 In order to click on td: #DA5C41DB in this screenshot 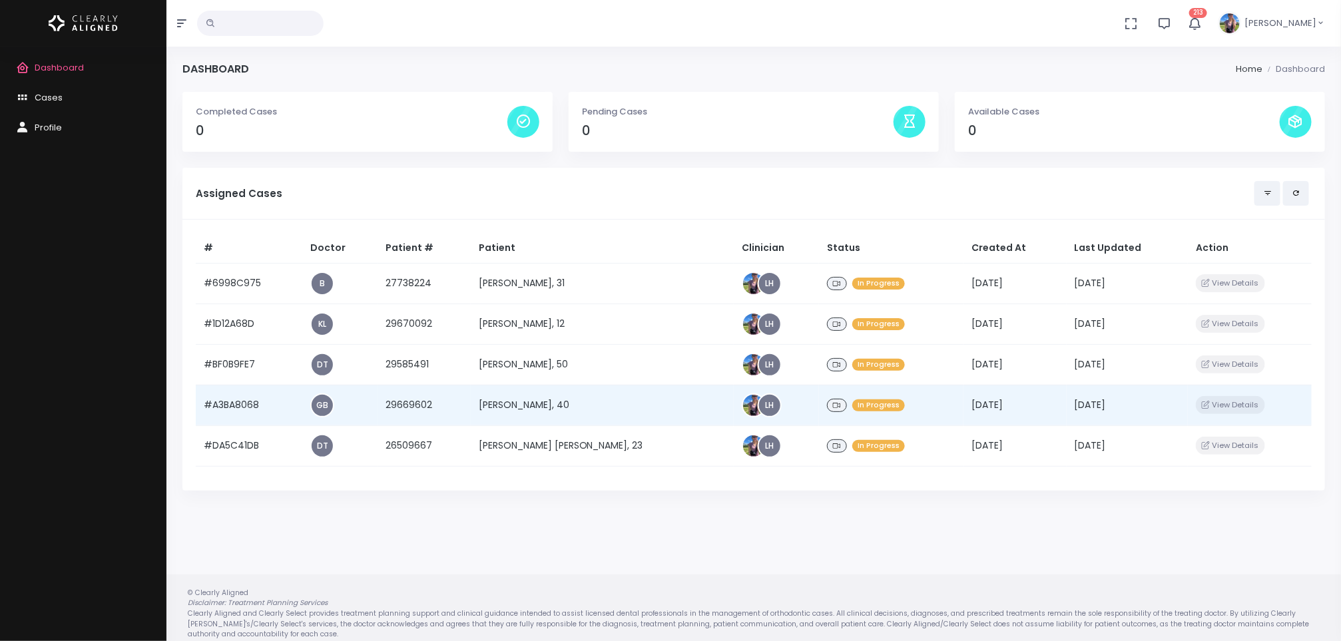, I will do `click(249, 445)`.